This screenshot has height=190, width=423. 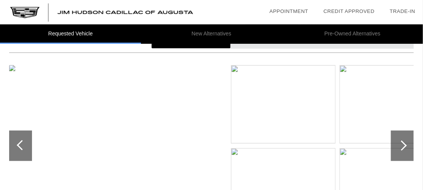 What do you see at coordinates (289, 11) in the screenshot?
I see `a: Appointment` at bounding box center [289, 11].